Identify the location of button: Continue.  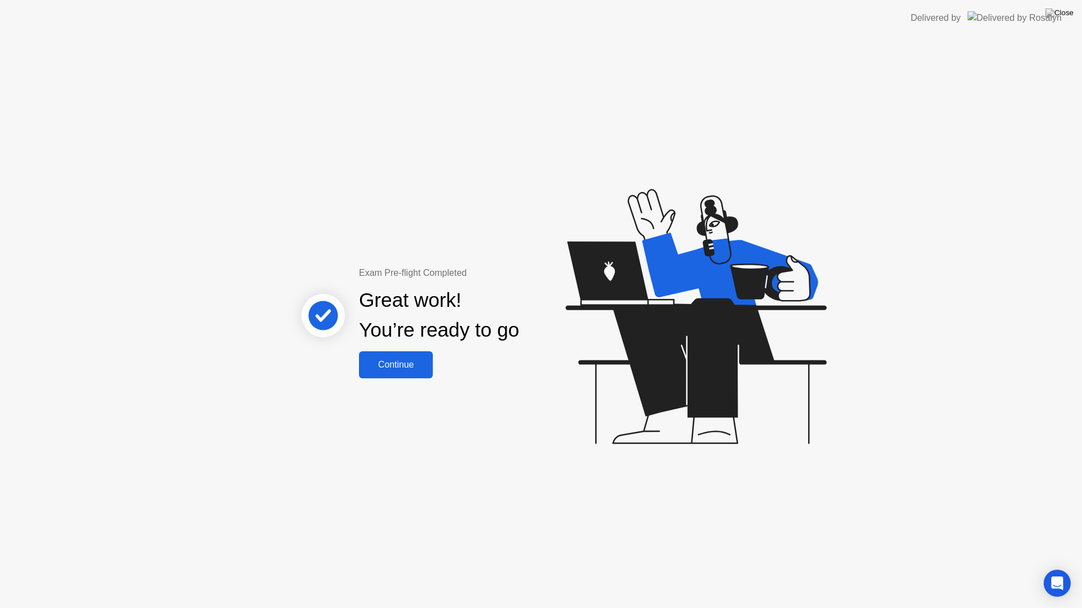
(395, 365).